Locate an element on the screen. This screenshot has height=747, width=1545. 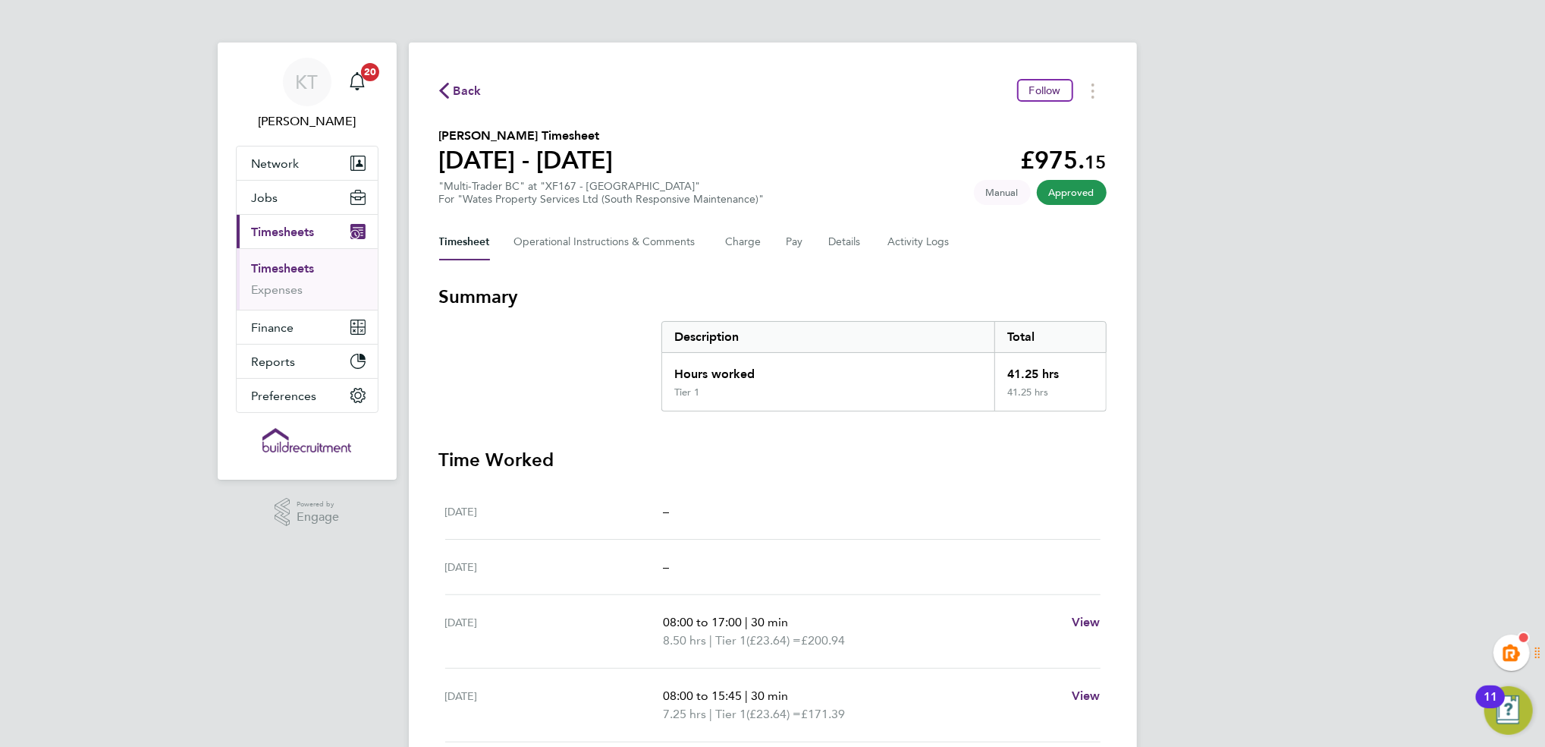
a: Timesheets is located at coordinates (283, 268).